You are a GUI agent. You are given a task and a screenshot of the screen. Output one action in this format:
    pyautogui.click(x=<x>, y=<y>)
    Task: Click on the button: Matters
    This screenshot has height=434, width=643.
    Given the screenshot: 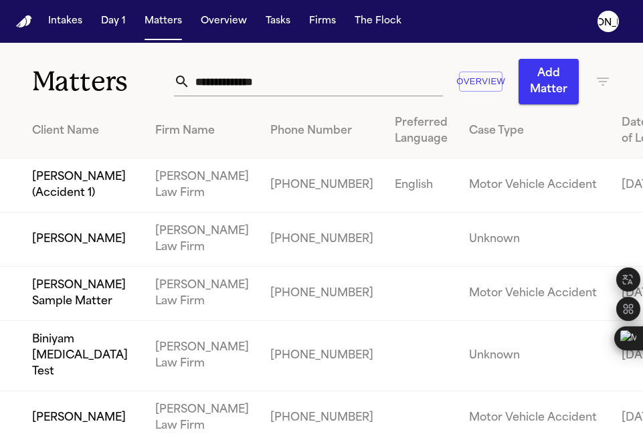 What is the action you would take?
    pyautogui.click(x=163, y=21)
    